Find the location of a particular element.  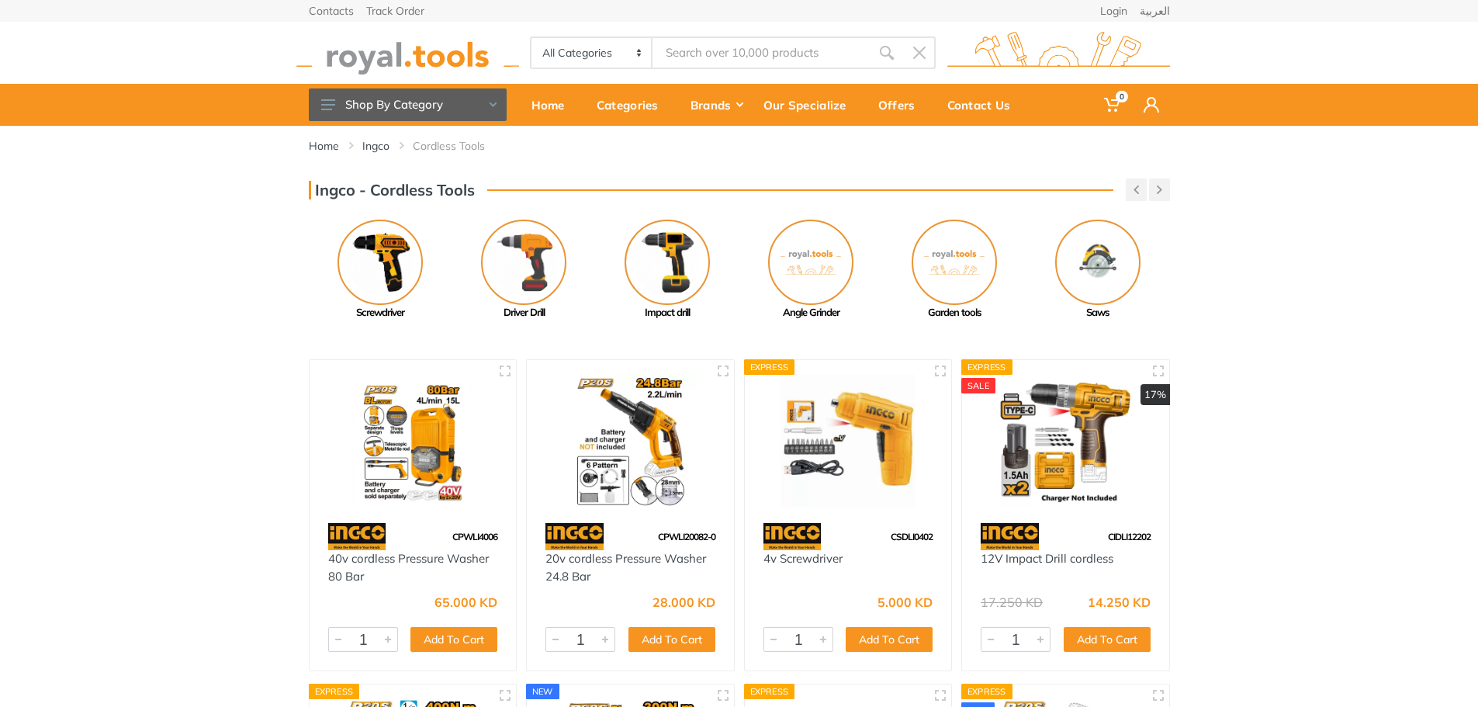

a: Login is located at coordinates (1113, 11).